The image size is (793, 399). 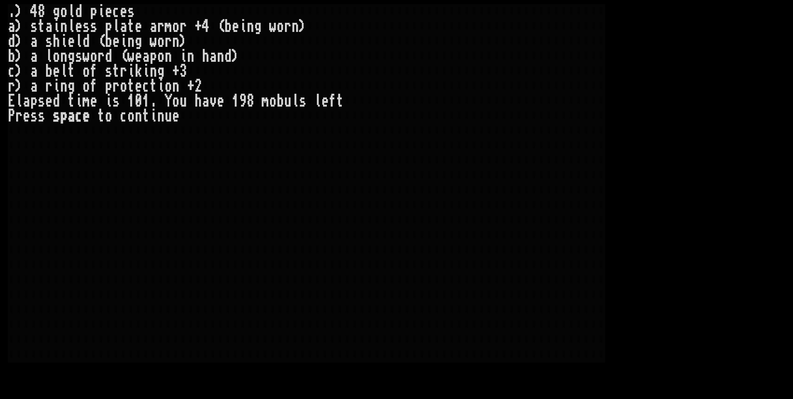 I want to click on div: 2, so click(x=198, y=86).